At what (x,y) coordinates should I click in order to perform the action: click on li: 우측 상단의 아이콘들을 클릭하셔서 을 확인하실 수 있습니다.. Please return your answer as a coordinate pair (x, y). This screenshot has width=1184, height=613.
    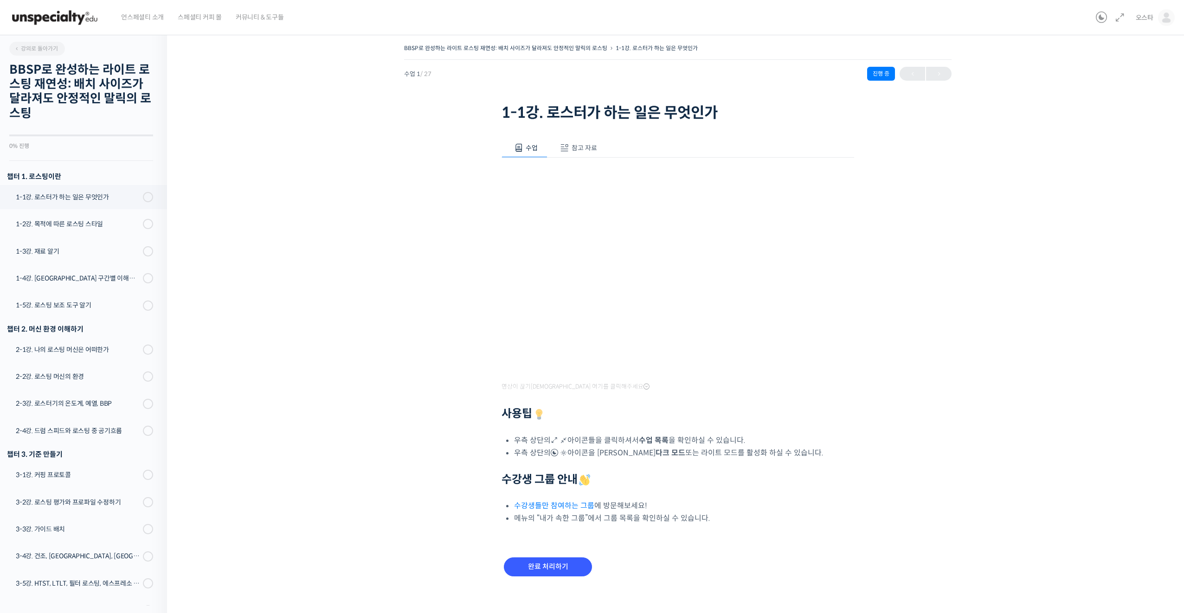
    Looking at the image, I should click on (684, 440).